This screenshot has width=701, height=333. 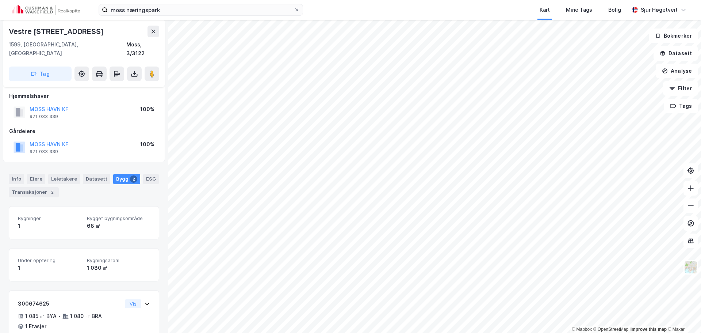 I want to click on button: Datasett, so click(x=676, y=53).